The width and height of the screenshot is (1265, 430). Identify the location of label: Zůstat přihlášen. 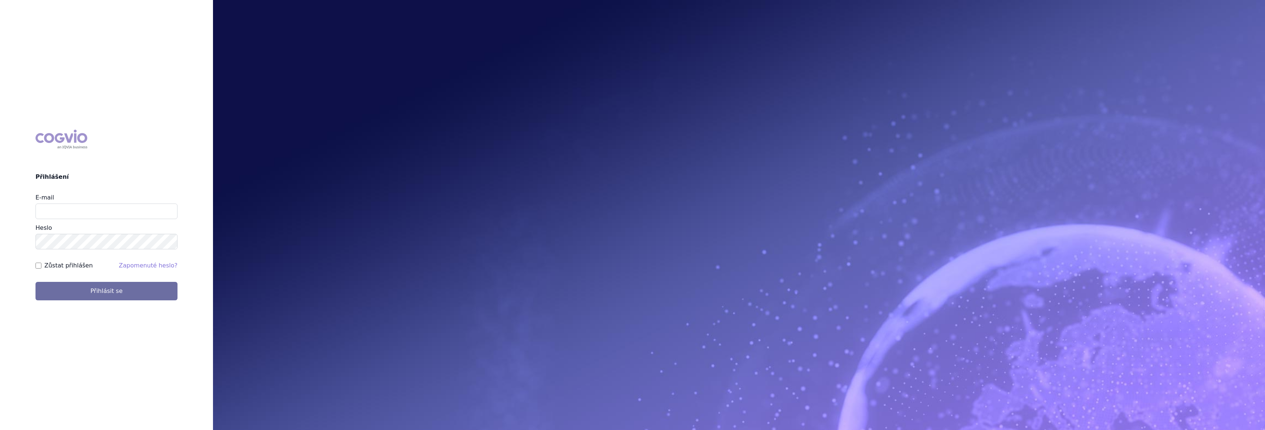
(68, 266).